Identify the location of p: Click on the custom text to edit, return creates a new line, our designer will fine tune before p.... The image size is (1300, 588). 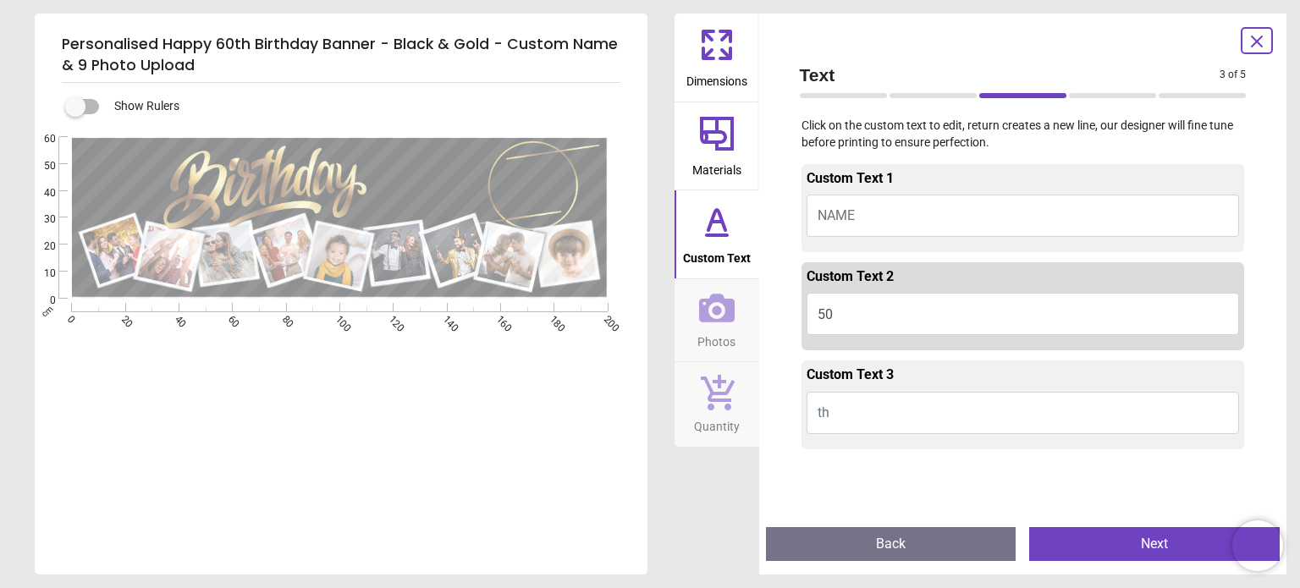
(1023, 134).